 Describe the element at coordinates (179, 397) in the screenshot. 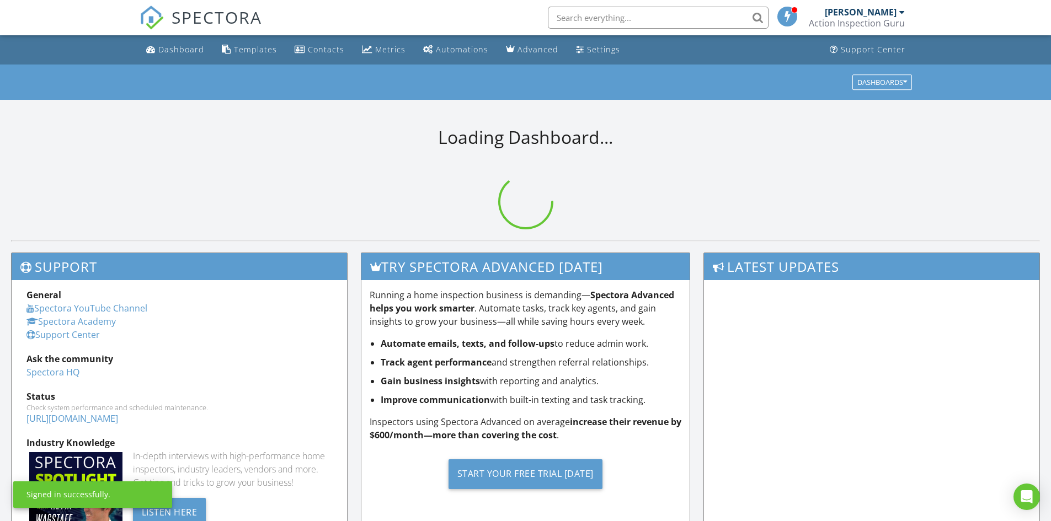

I see `div: Status` at that location.